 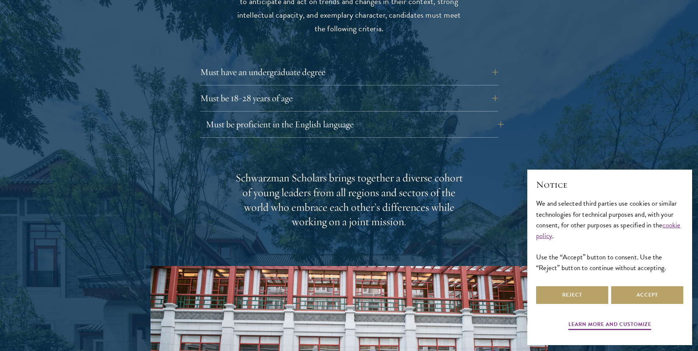 I want to click on button: Accept, so click(x=647, y=295).